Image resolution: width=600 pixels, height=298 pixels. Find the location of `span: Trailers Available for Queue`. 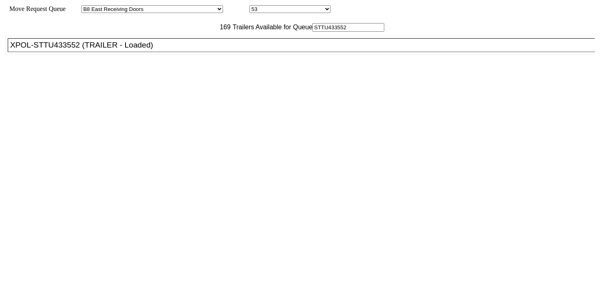

span: Trailers Available for Queue is located at coordinates (272, 27).